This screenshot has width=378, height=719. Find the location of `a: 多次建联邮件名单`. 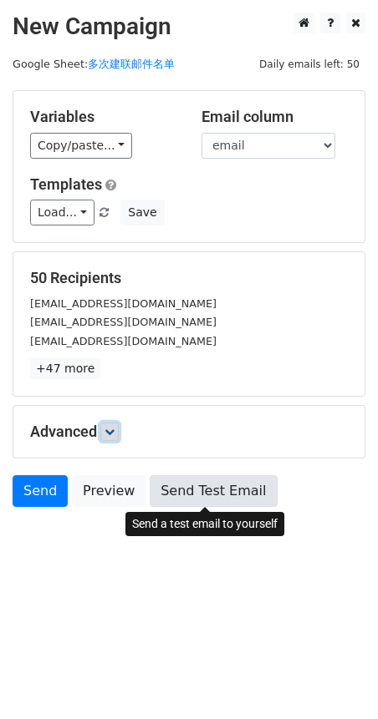

a: 多次建联邮件名单 is located at coordinates (131, 63).